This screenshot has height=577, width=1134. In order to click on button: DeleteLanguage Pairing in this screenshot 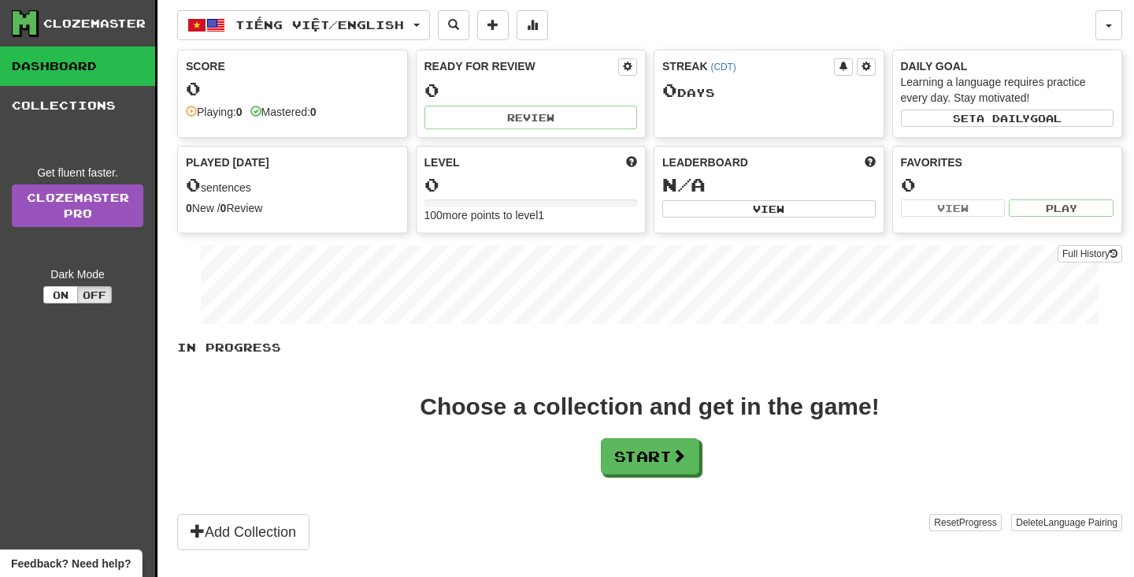, I will do `click(1067, 522)`.